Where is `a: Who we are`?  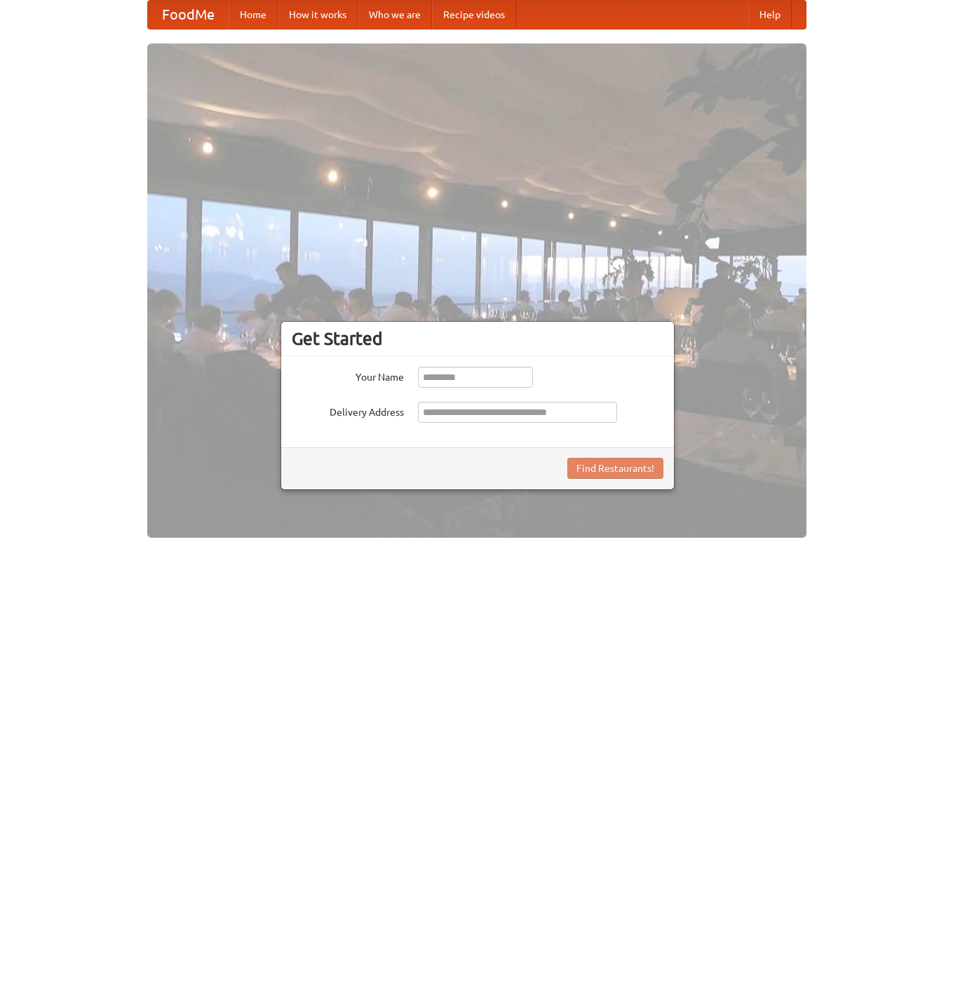
a: Who we are is located at coordinates (395, 15).